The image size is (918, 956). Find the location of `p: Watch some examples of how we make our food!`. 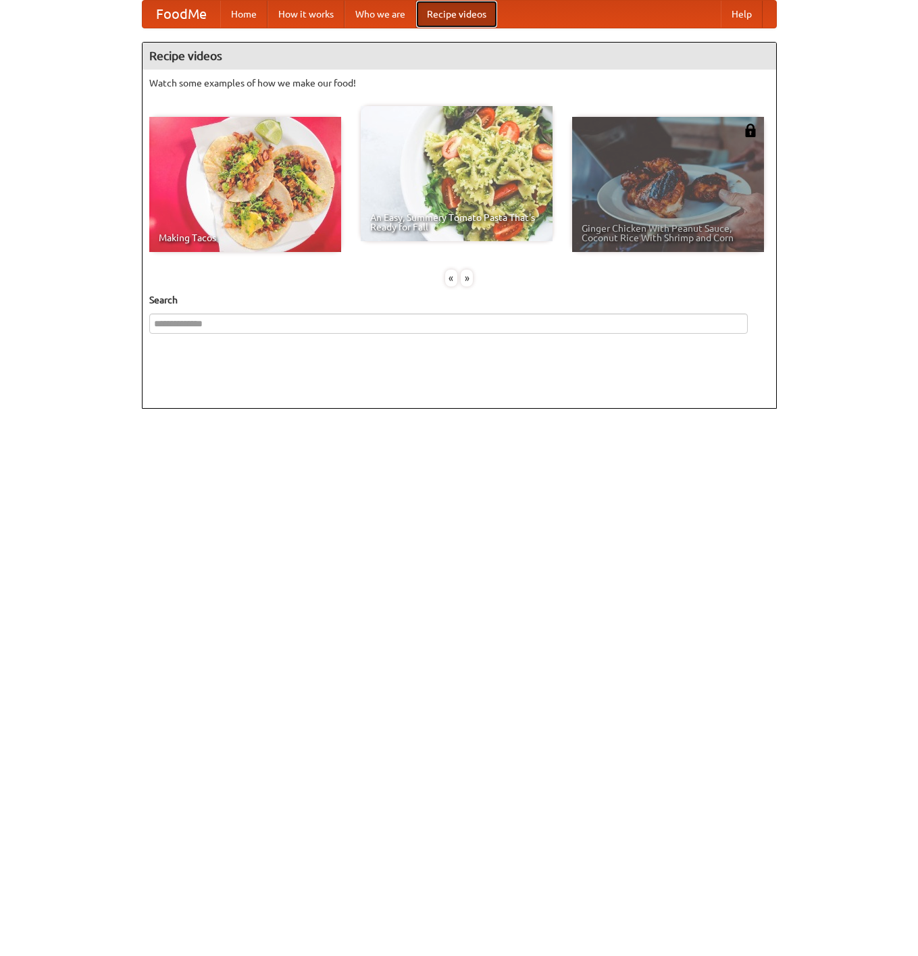

p: Watch some examples of how we make our food! is located at coordinates (459, 83).